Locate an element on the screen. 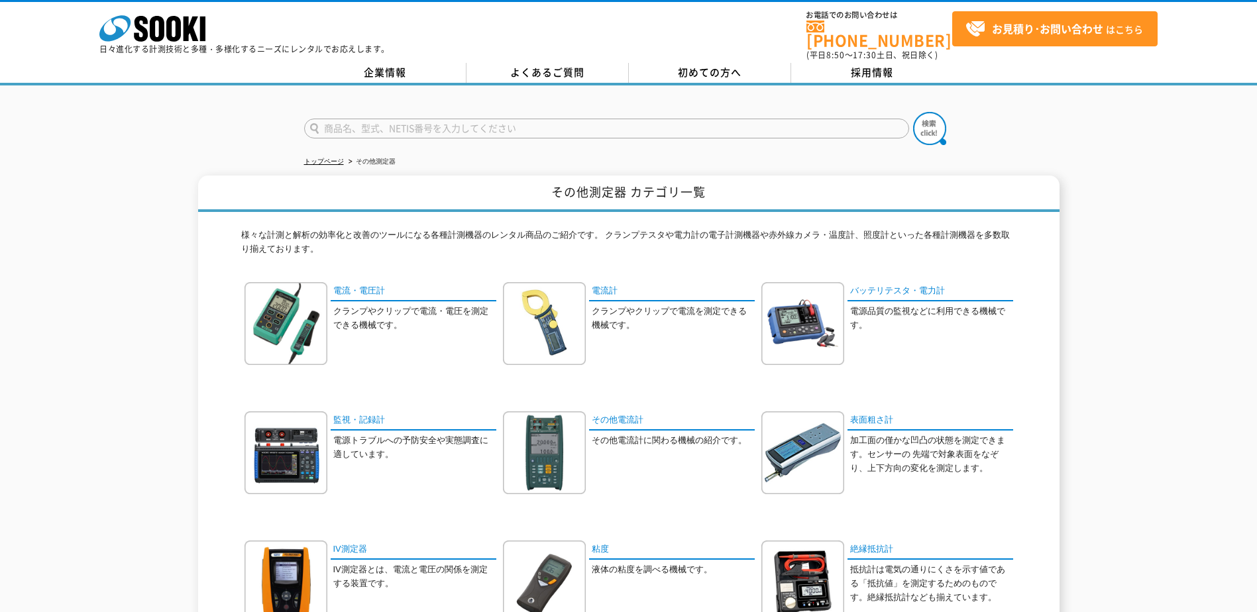  span: お電話でのお問い合わせは is located at coordinates (879, 15).